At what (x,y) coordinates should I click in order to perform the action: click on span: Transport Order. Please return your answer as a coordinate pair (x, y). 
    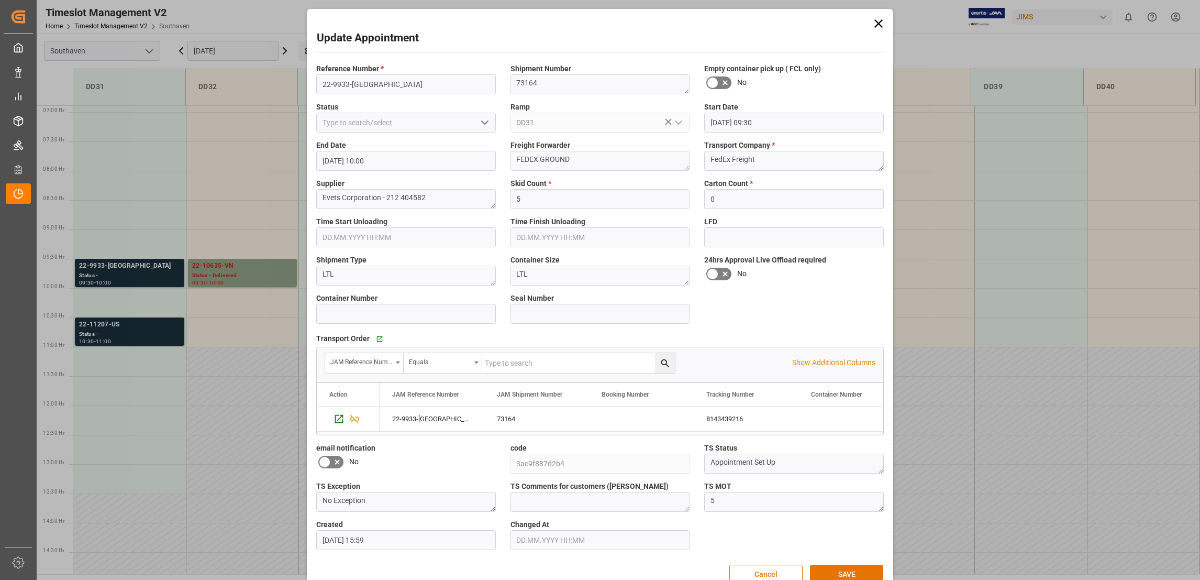
    Looking at the image, I should click on (343, 338).